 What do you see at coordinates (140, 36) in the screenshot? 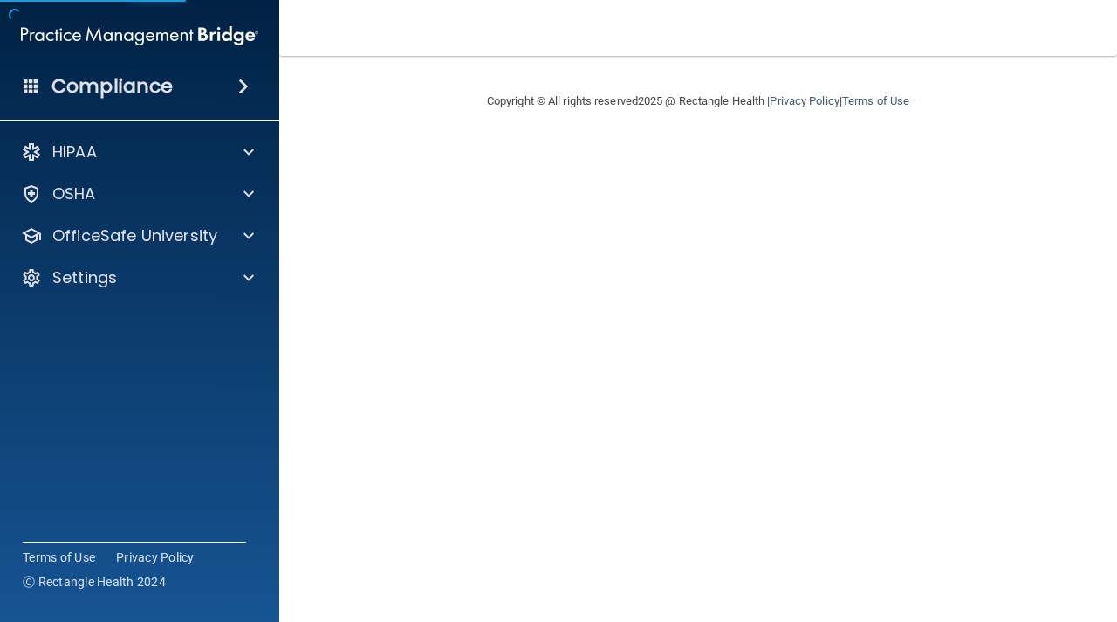
I see `img: PMB logo` at bounding box center [140, 36].